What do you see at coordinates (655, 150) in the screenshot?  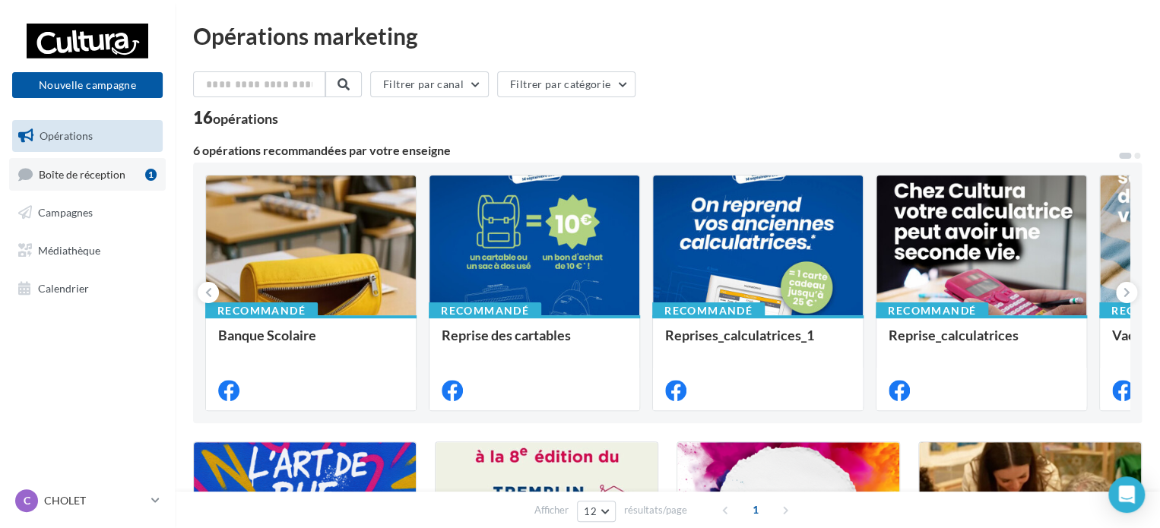 I see `div: 6 opérations recommandées par votre enseigne` at bounding box center [655, 150].